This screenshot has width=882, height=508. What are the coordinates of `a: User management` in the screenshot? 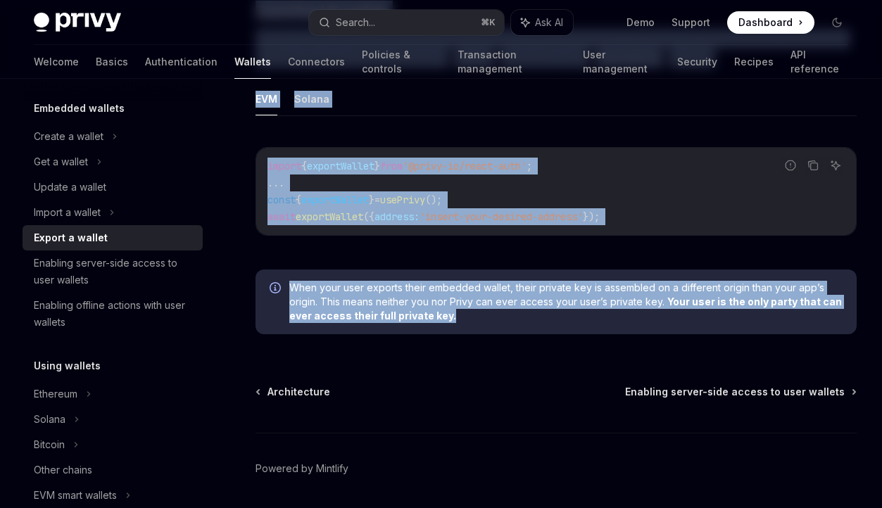 It's located at (622, 62).